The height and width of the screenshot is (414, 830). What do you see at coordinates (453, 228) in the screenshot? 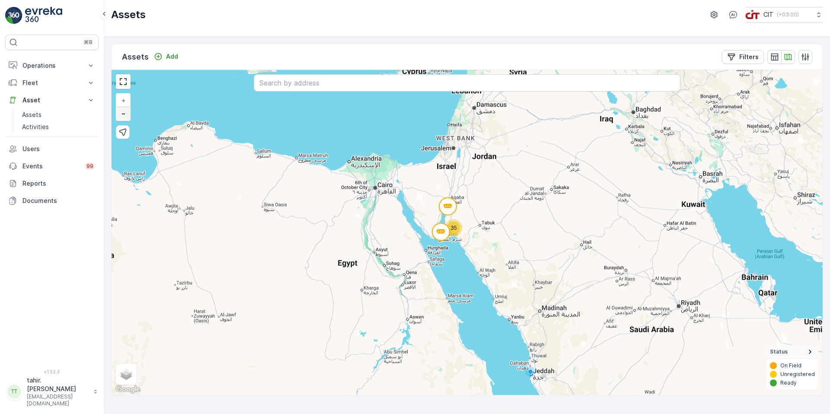
I see `span: 35` at bounding box center [453, 228].